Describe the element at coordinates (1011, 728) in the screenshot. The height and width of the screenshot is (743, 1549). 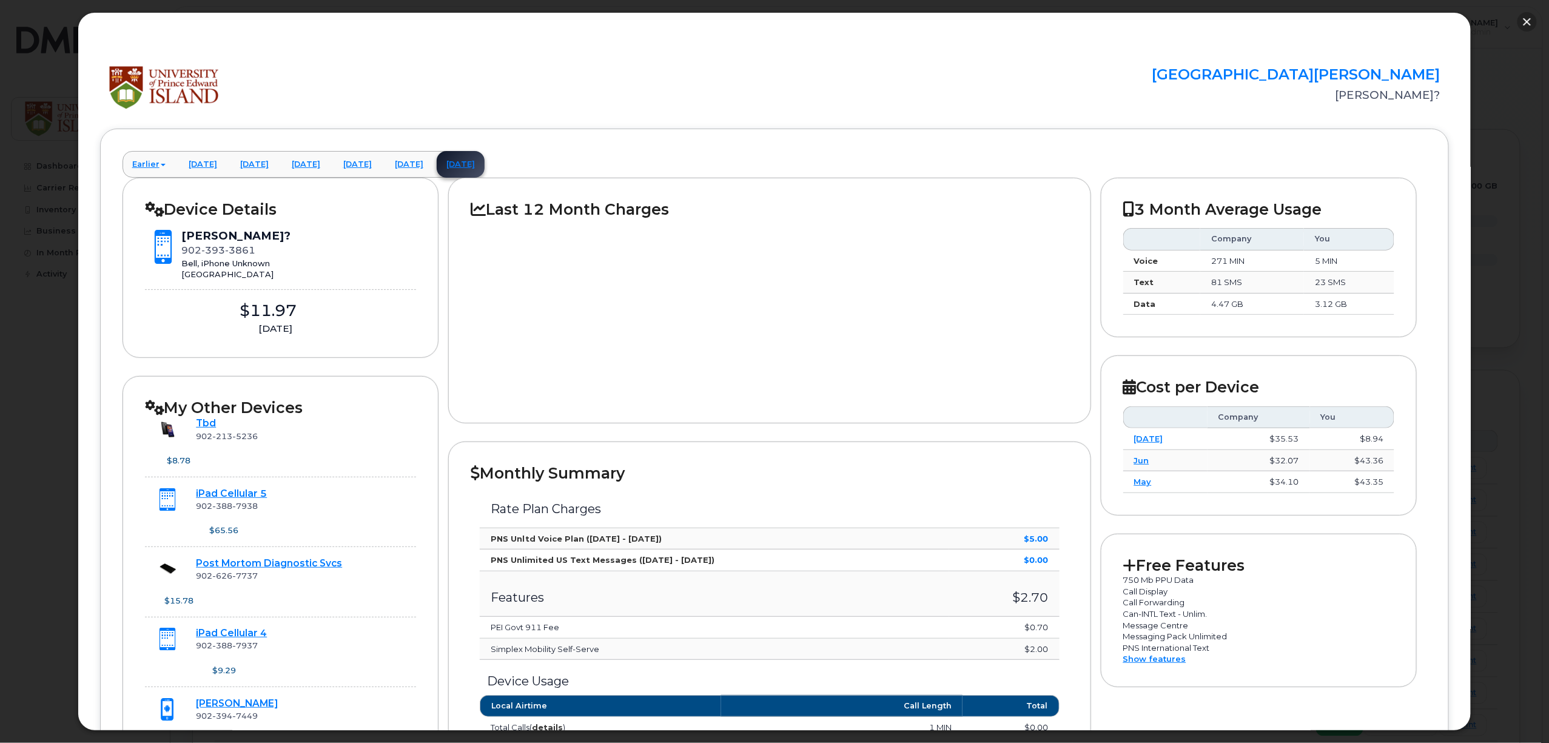
I see `td: $0.00` at that location.